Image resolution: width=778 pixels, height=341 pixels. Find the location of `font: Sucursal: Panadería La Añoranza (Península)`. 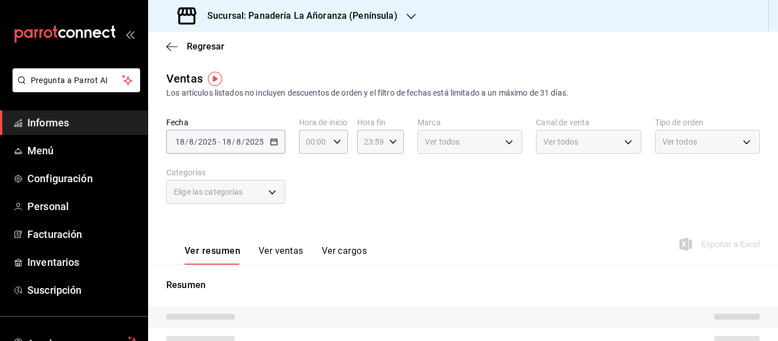

font: Sucursal: Panadería La Añoranza (Península) is located at coordinates (302, 15).